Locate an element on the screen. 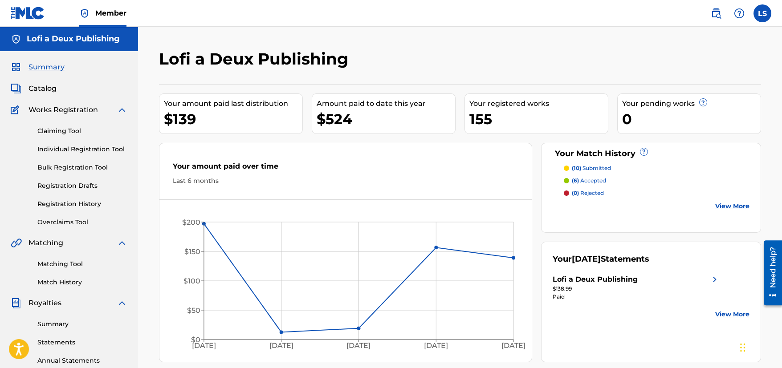 Image resolution: width=782 pixels, height=368 pixels. div: User Menu is located at coordinates (763, 13).